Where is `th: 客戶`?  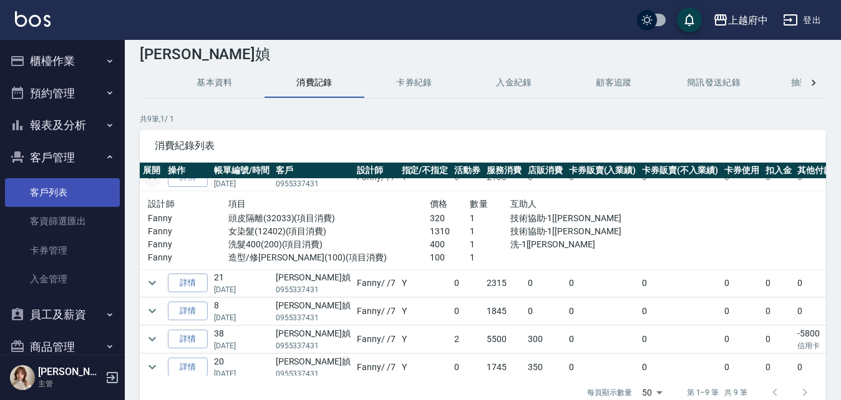 th: 客戶 is located at coordinates (313, 171).